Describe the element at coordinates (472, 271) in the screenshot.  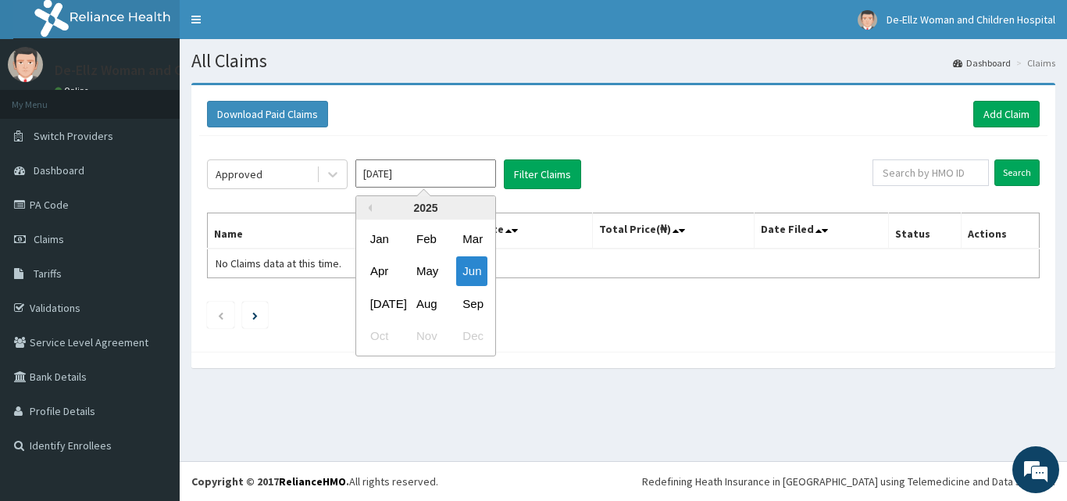
I see `div: Choose June 2025` at that location.